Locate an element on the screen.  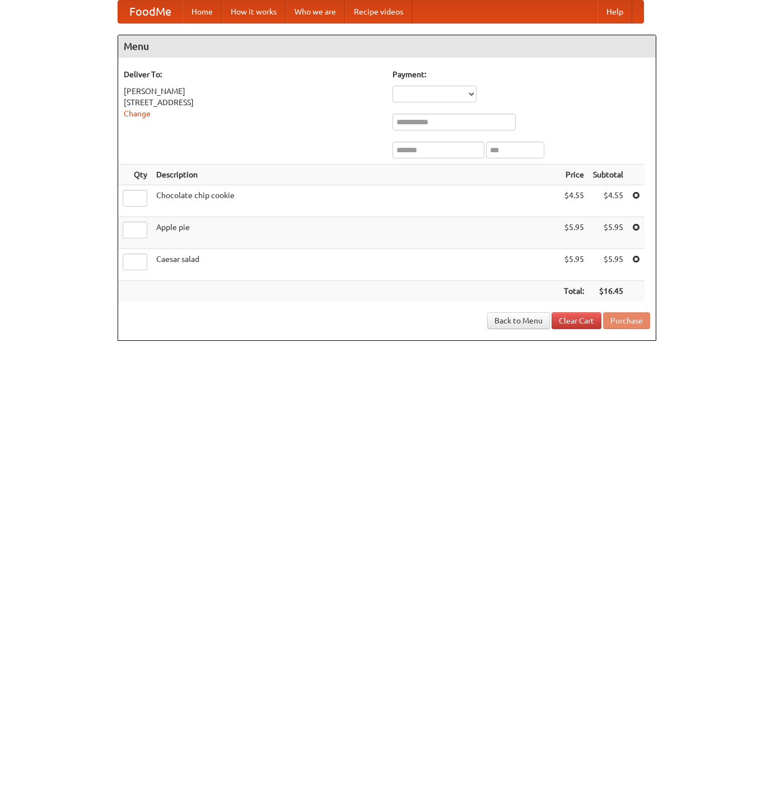
th: Price is located at coordinates (574, 175).